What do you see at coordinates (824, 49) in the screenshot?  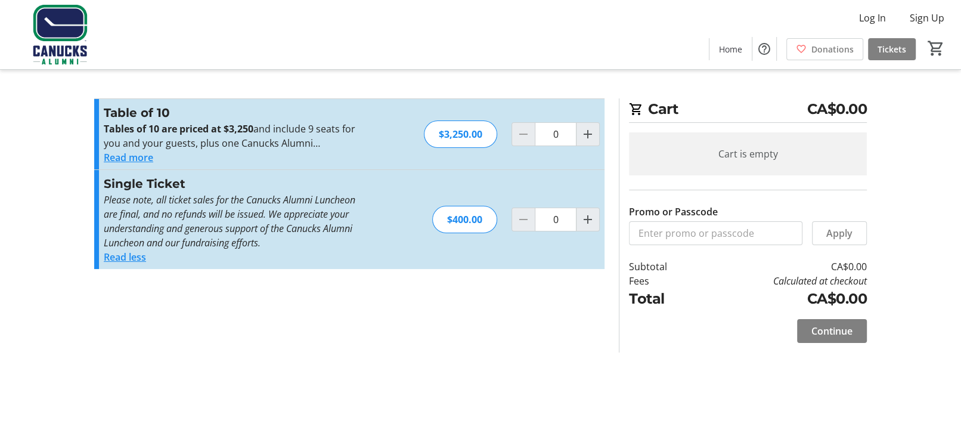 I see `a: Donations` at bounding box center [824, 49].